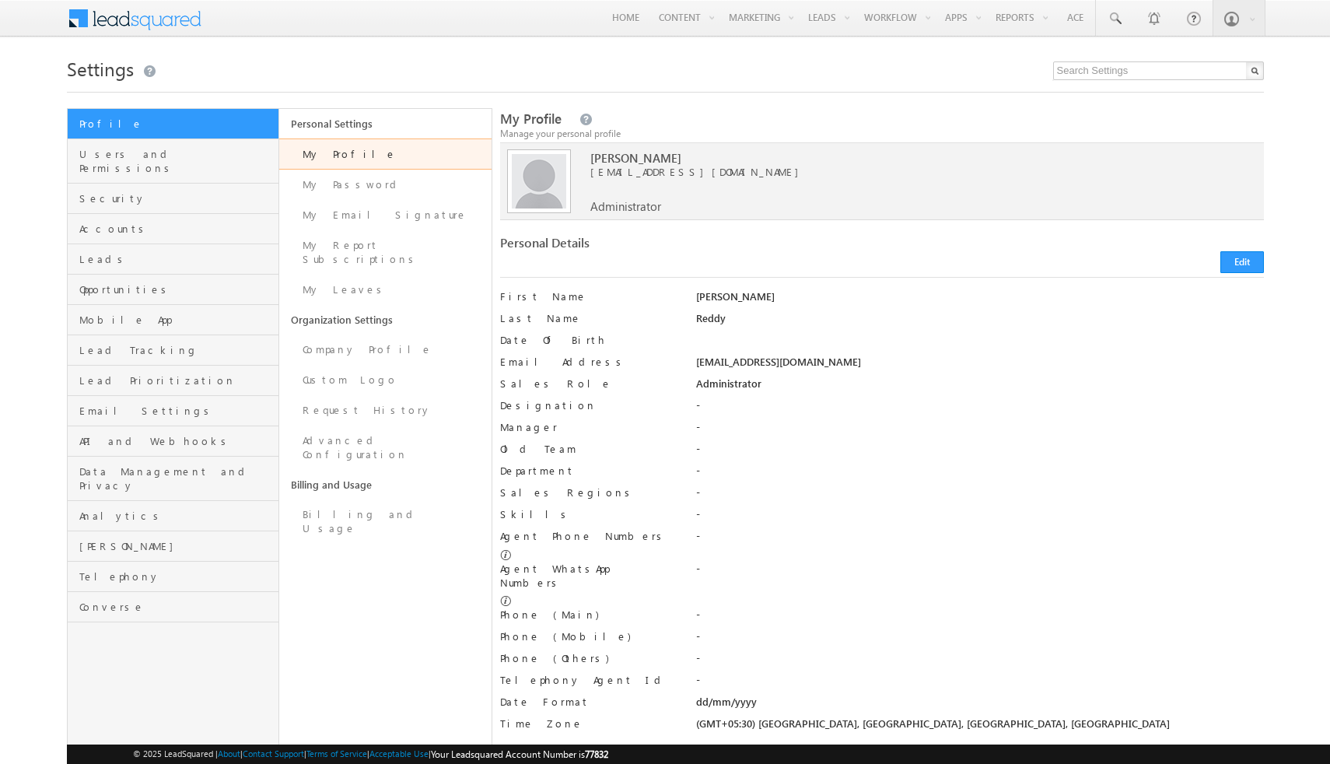  What do you see at coordinates (881, 134) in the screenshot?
I see `div: Manage your personal profile` at bounding box center [881, 134].